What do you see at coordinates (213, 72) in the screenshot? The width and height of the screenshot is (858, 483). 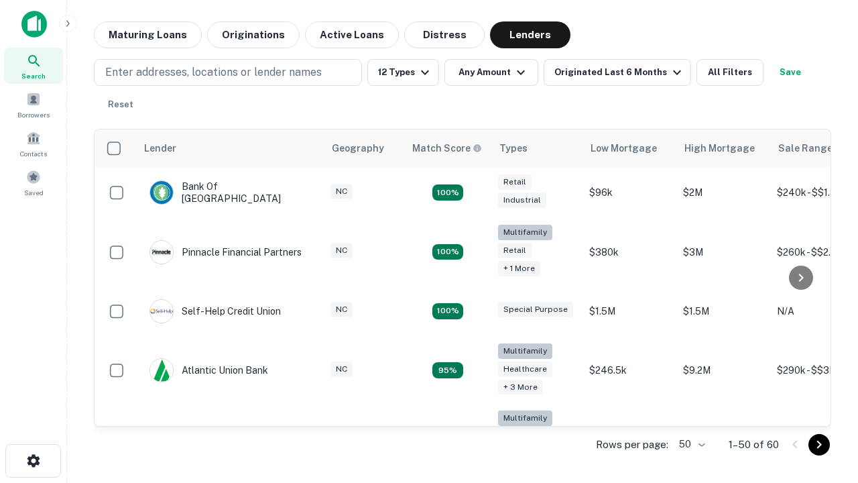 I see `p: Enter addresses, locations or lender names` at bounding box center [213, 72].